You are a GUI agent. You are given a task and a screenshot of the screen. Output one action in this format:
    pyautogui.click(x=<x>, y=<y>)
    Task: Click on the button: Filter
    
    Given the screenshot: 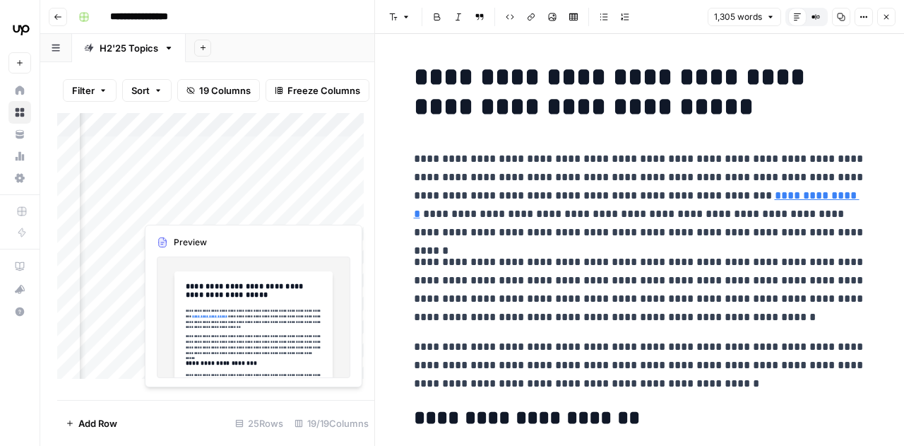 What is the action you would take?
    pyautogui.click(x=90, y=90)
    